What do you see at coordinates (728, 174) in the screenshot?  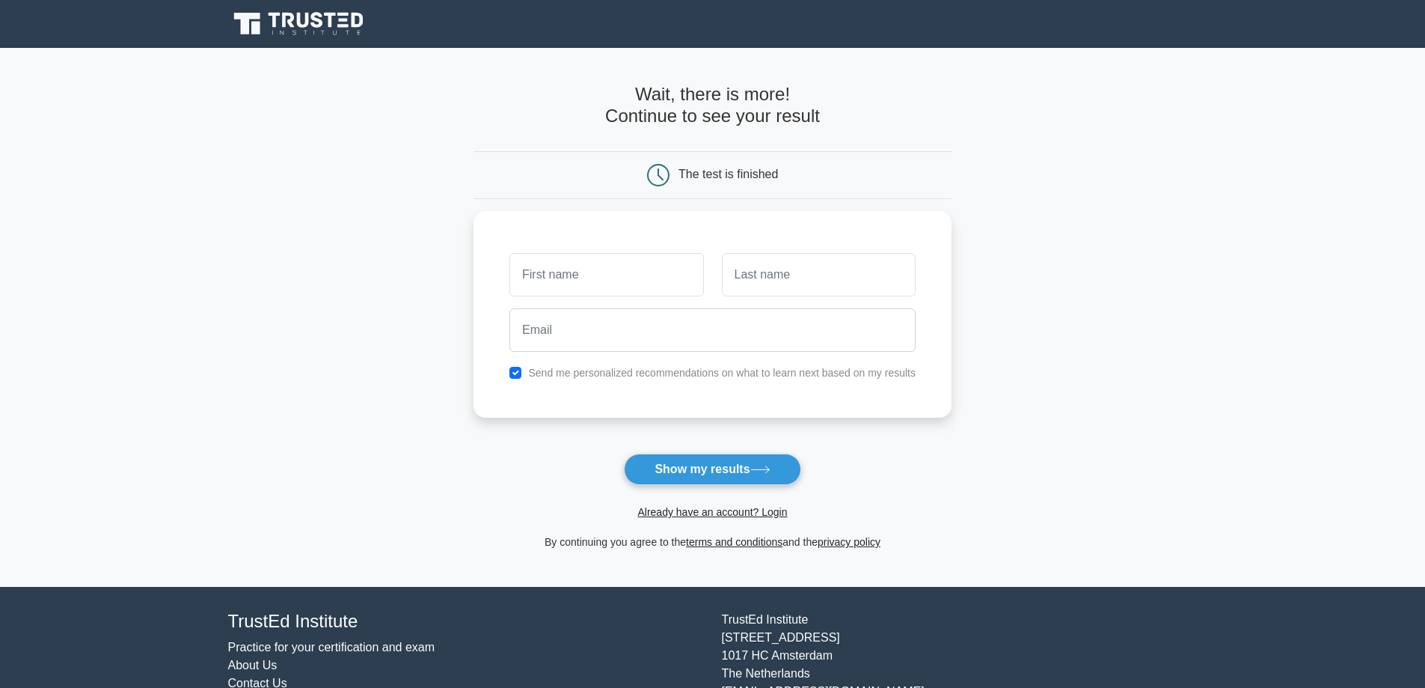 I see `div: The test is finished` at bounding box center [728, 174].